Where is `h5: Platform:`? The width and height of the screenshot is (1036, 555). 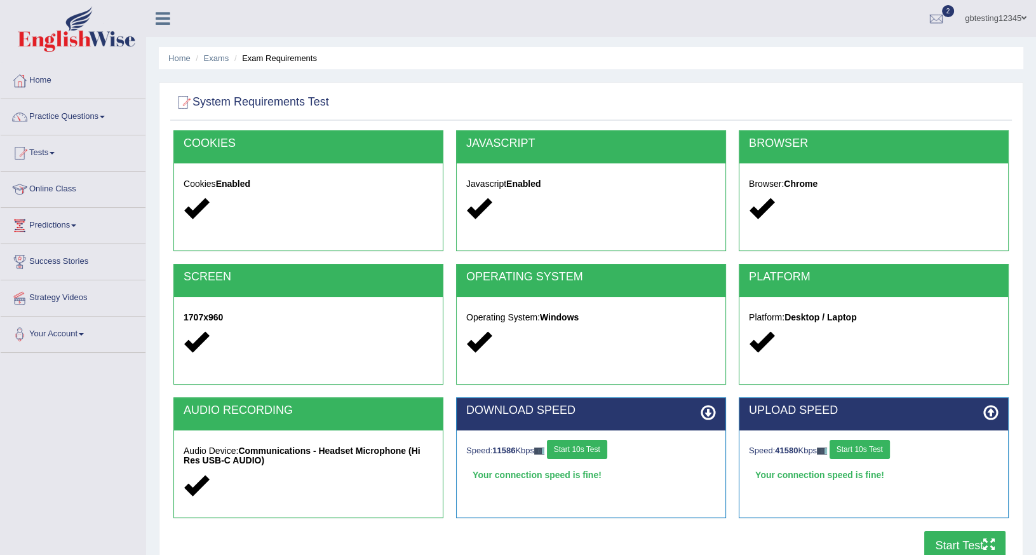
h5: Platform: is located at coordinates (874, 317).